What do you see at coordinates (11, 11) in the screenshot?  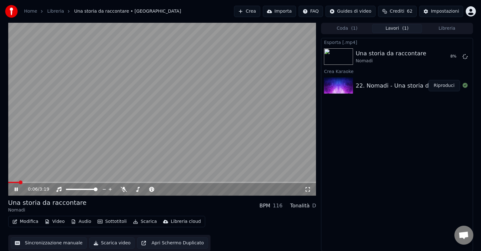 I see `img: youka` at bounding box center [11, 11].